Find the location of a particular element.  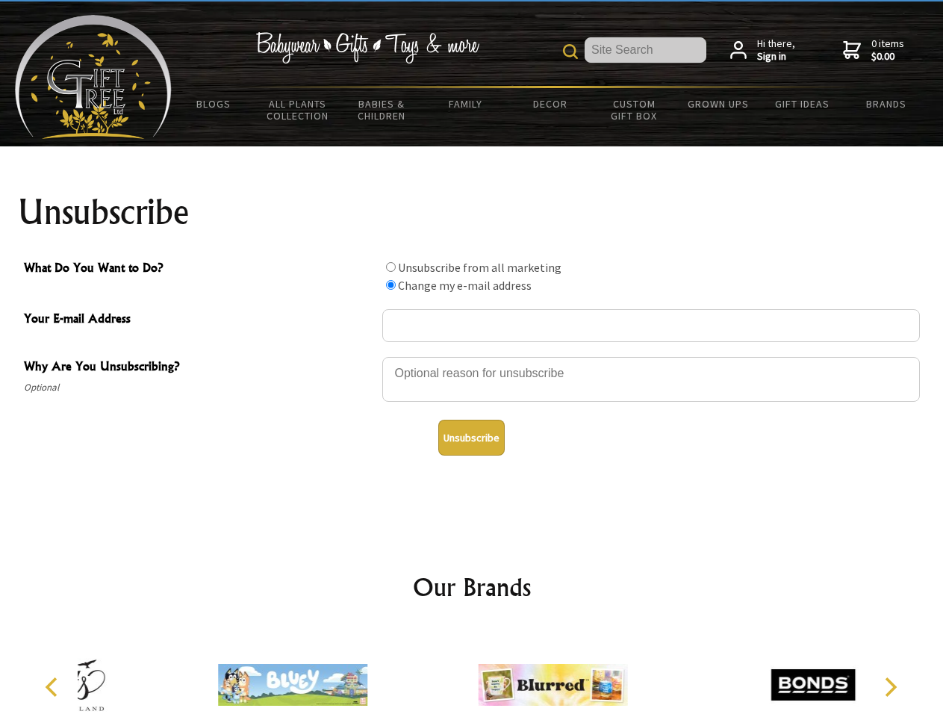

img: Babywear - Gifts - Toys & more is located at coordinates (367, 48).